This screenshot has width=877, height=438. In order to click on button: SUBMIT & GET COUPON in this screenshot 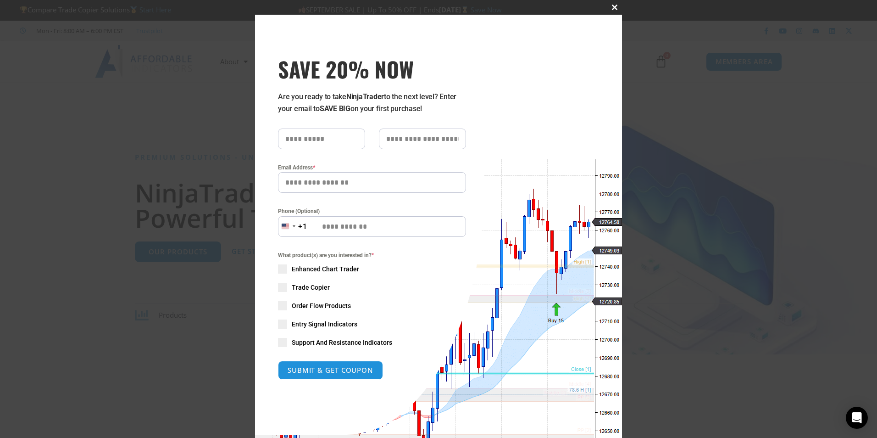, I will do `click(330, 370)`.